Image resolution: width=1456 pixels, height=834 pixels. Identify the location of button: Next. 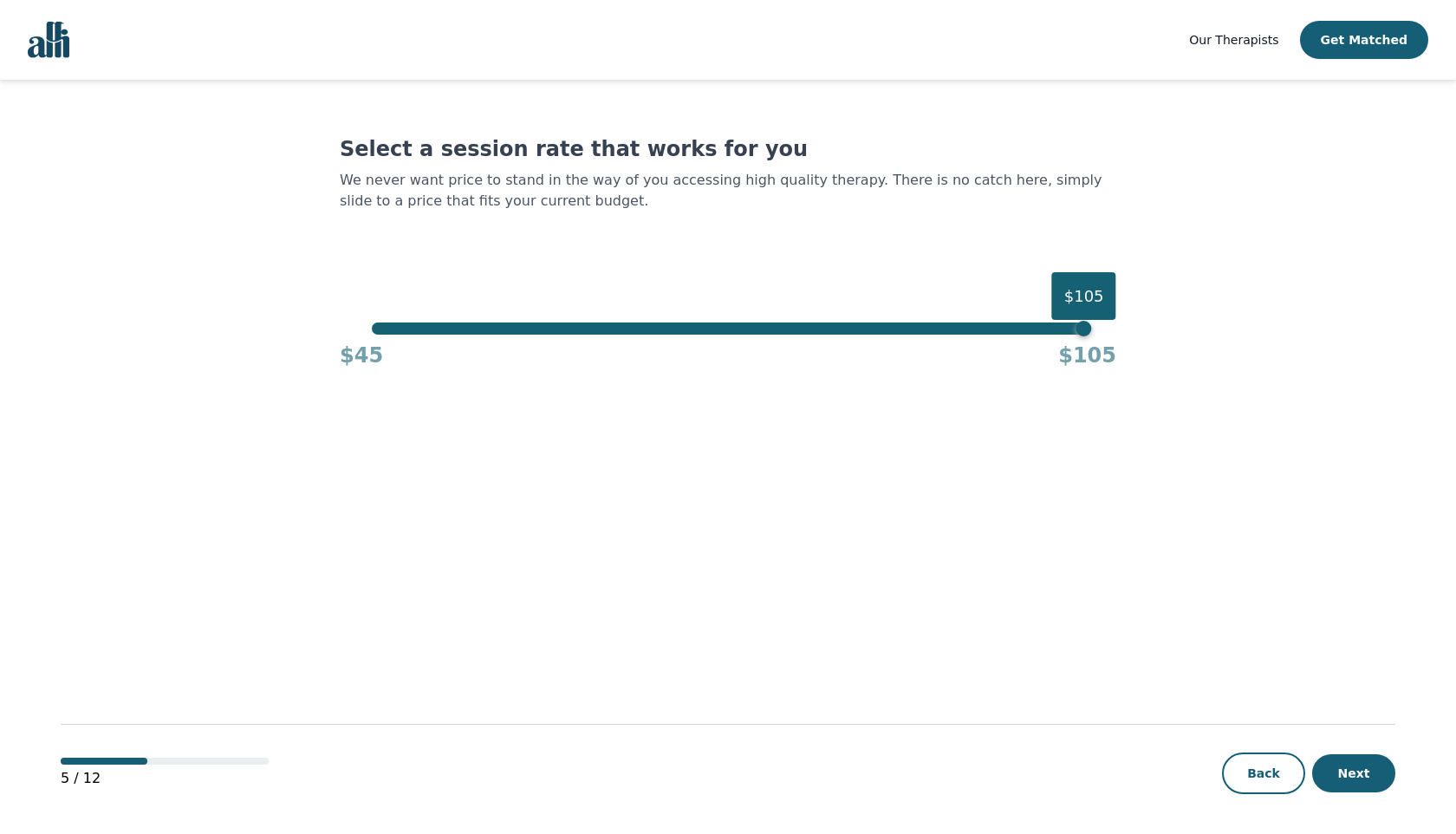
(1354, 773).